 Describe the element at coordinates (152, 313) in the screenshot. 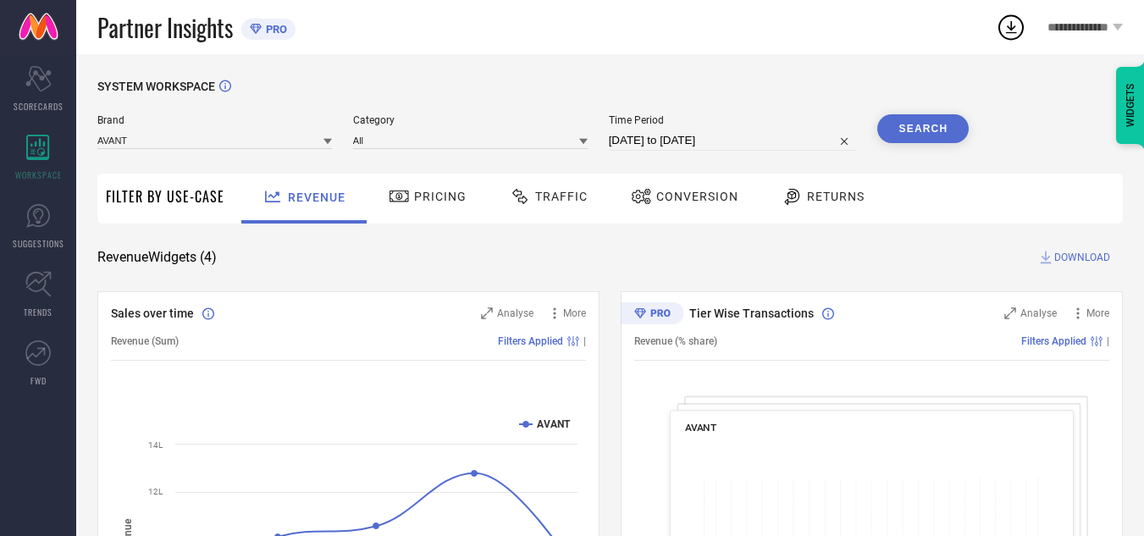

I see `span: Sales over time` at that location.